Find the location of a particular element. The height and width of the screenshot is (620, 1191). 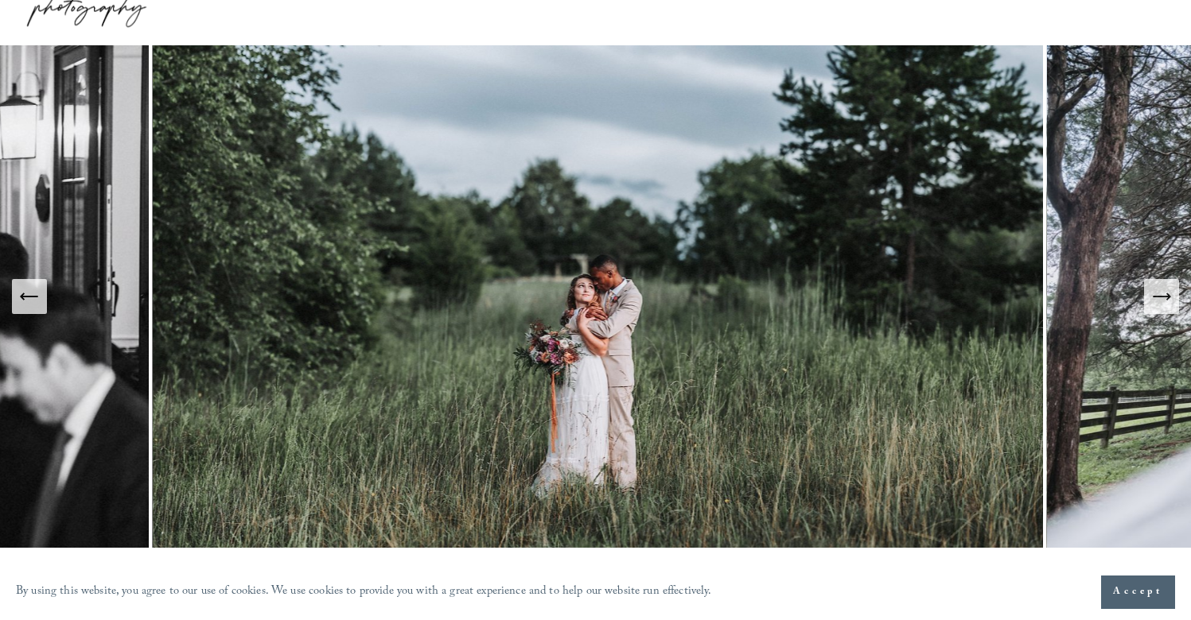

img: Anderson Point Park Wedding Photography is located at coordinates (600, 297).